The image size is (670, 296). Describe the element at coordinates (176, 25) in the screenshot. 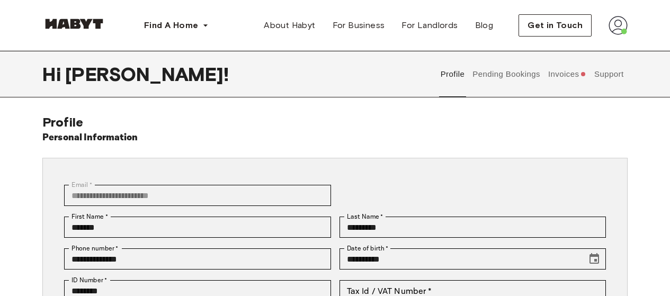

I see `button: Find A Home` at that location.